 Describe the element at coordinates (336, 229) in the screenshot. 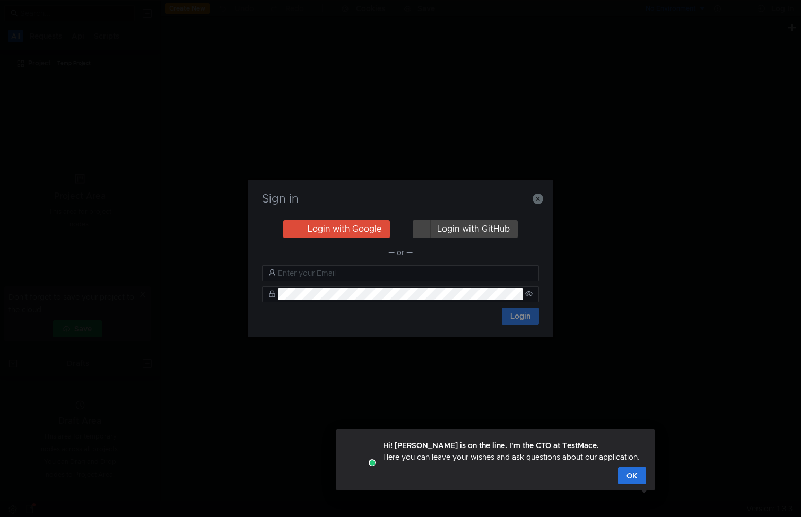

I see `button: Login with Google` at that location.